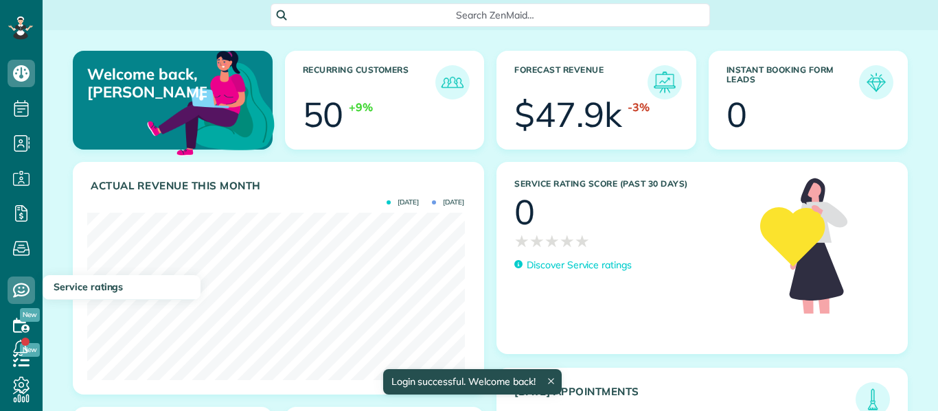 This screenshot has width=938, height=411. I want to click on img: icon_forecast_revenue-8c13a41c7ed35a8dcfafea3cbb826a0462acb37728057bba2d056411b612bbbe.png, so click(665, 82).